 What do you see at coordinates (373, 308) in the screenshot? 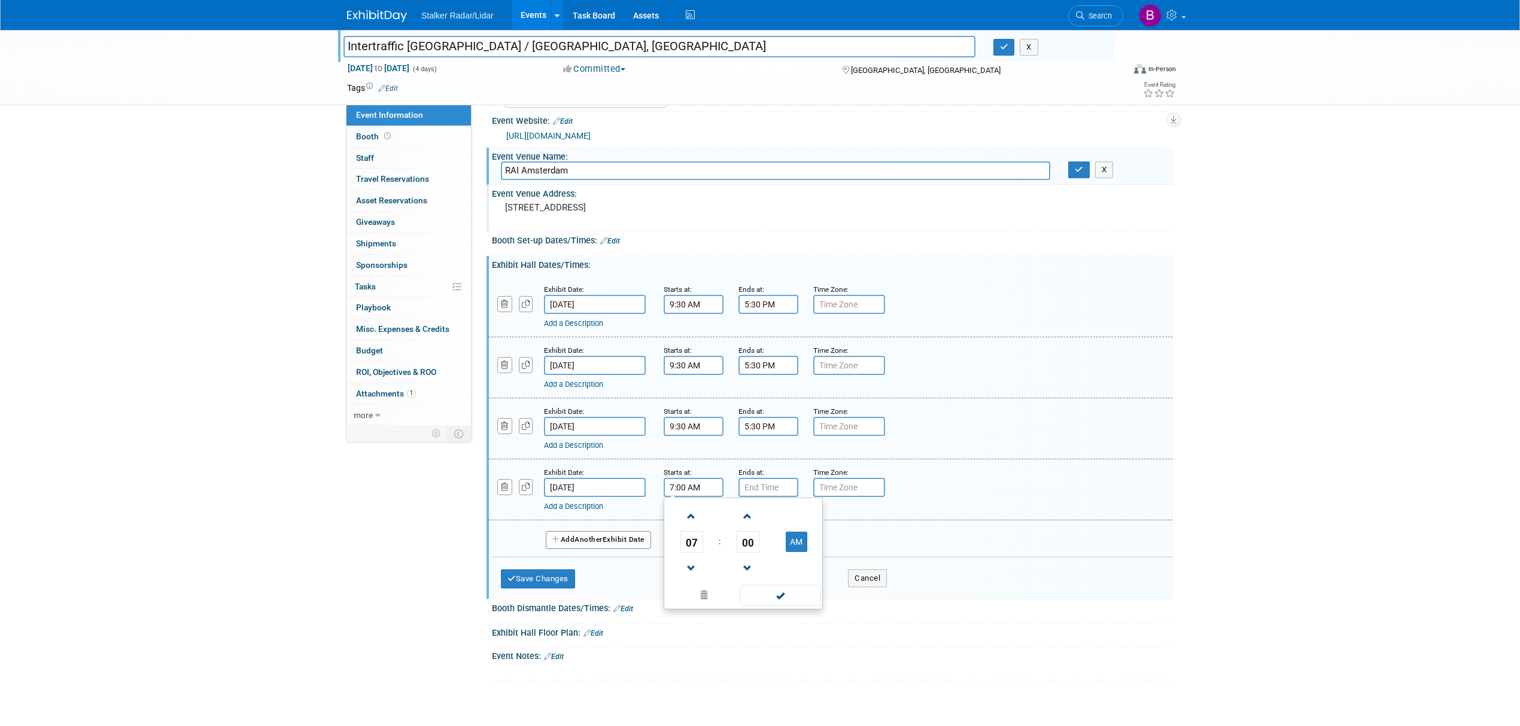
I see `span: Playbook` at bounding box center [373, 308].